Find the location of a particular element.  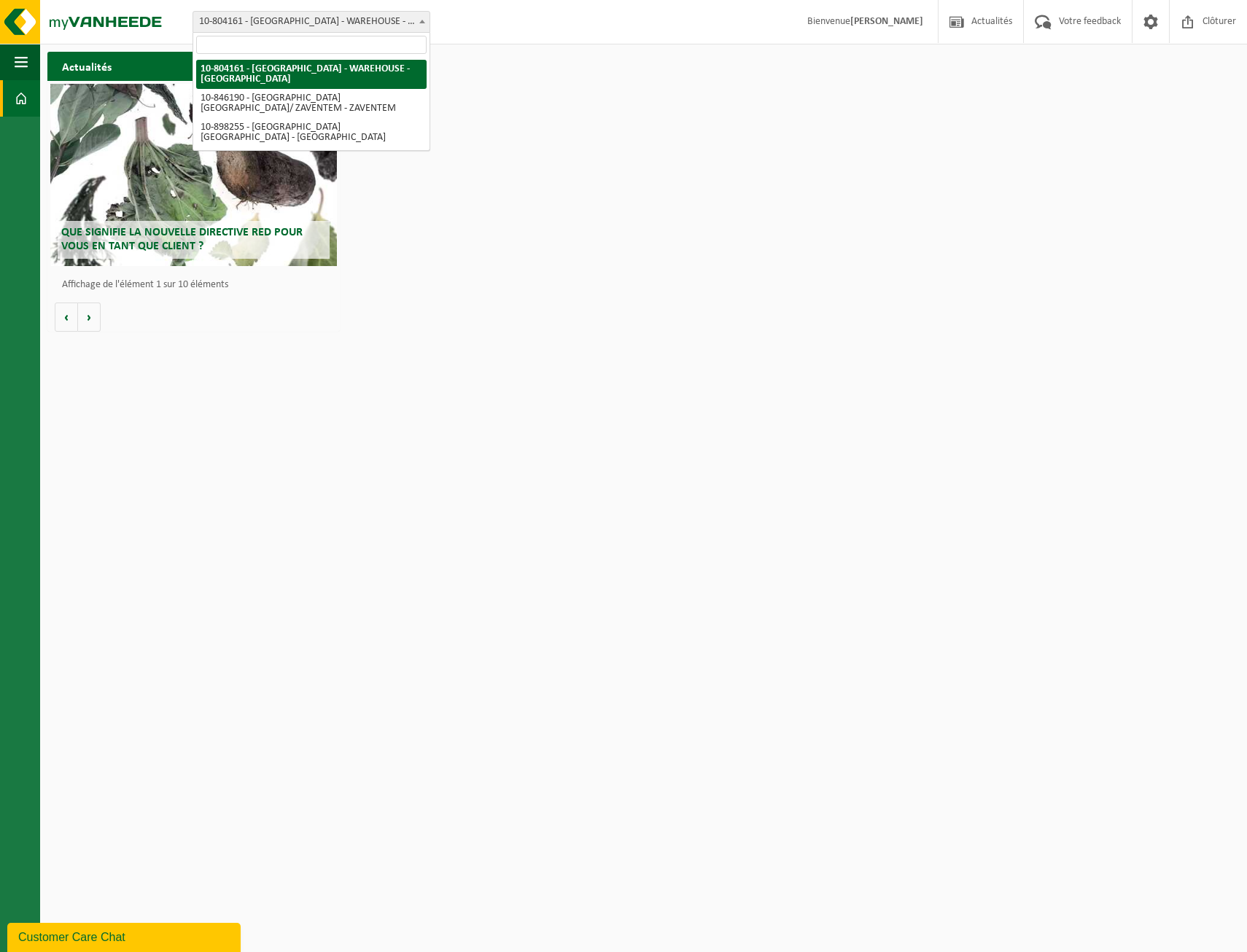

button: Volgende is located at coordinates (89, 317).